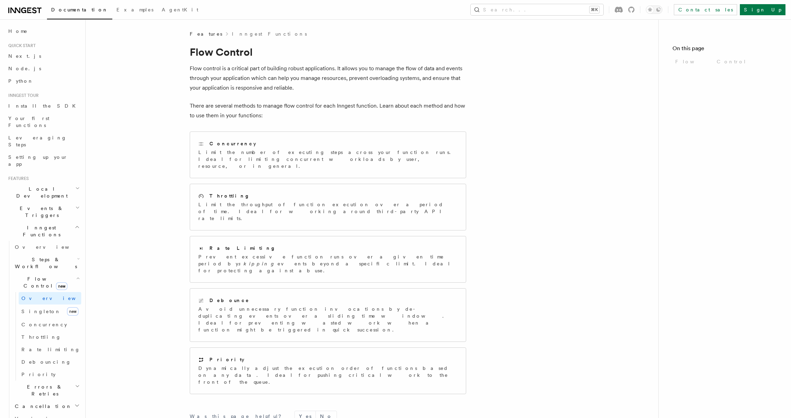  I want to click on button: Steps & Workflows, so click(47, 263).